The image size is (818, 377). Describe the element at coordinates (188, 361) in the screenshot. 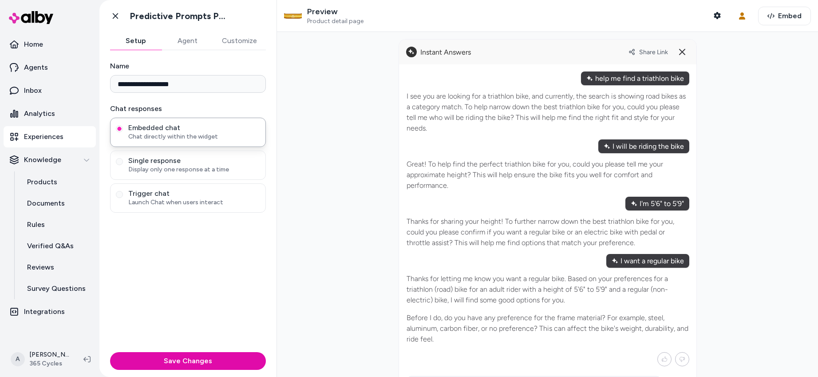

I see `button: Save Changes` at that location.